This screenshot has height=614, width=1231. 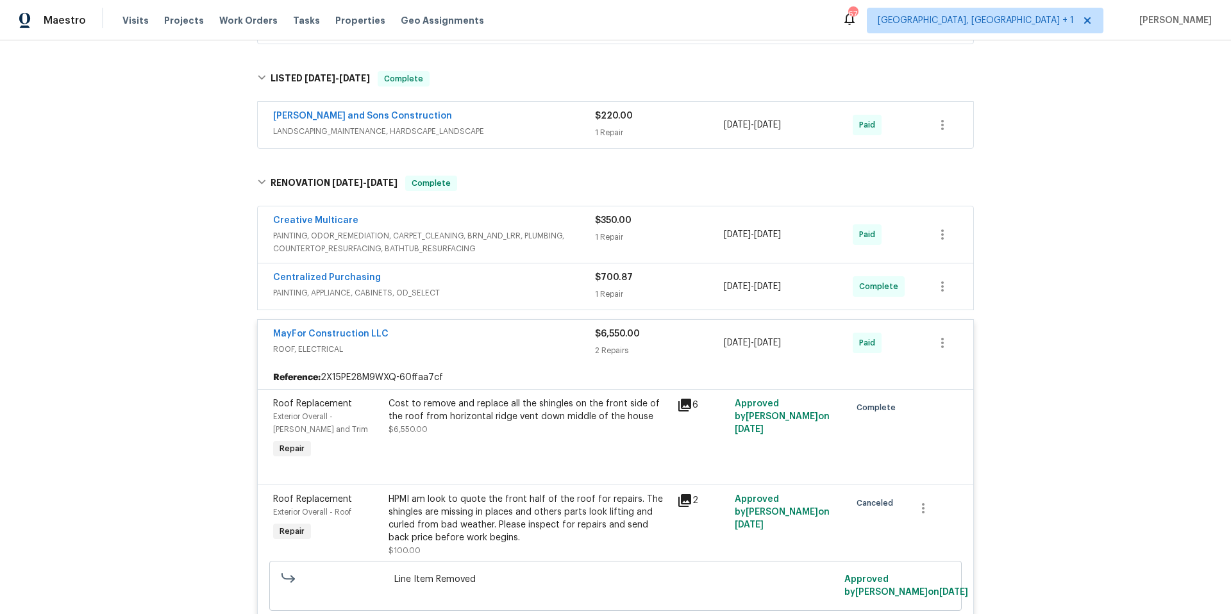 What do you see at coordinates (443, 21) in the screenshot?
I see `span: Geo Assignments` at bounding box center [443, 21].